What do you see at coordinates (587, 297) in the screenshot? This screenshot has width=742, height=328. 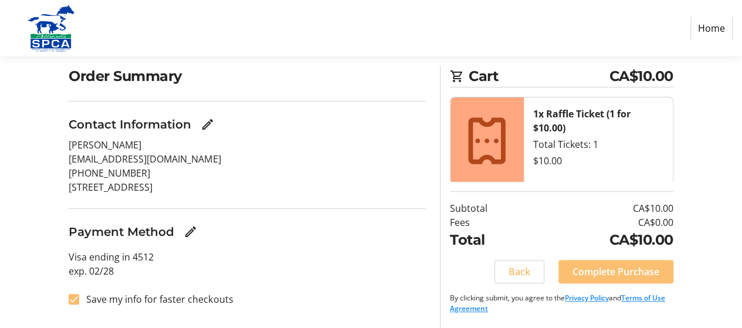 I see `a: Privacy Policy` at bounding box center [587, 297].